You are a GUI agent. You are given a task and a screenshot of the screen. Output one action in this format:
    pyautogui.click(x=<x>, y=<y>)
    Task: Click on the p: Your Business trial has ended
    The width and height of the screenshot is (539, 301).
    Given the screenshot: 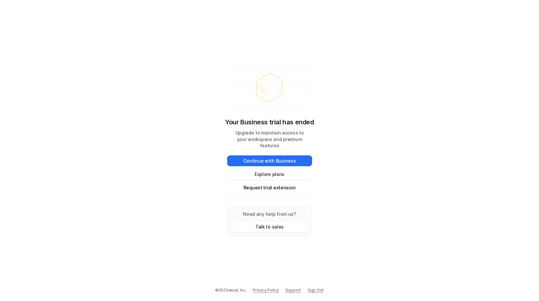 What is the action you would take?
    pyautogui.click(x=269, y=122)
    